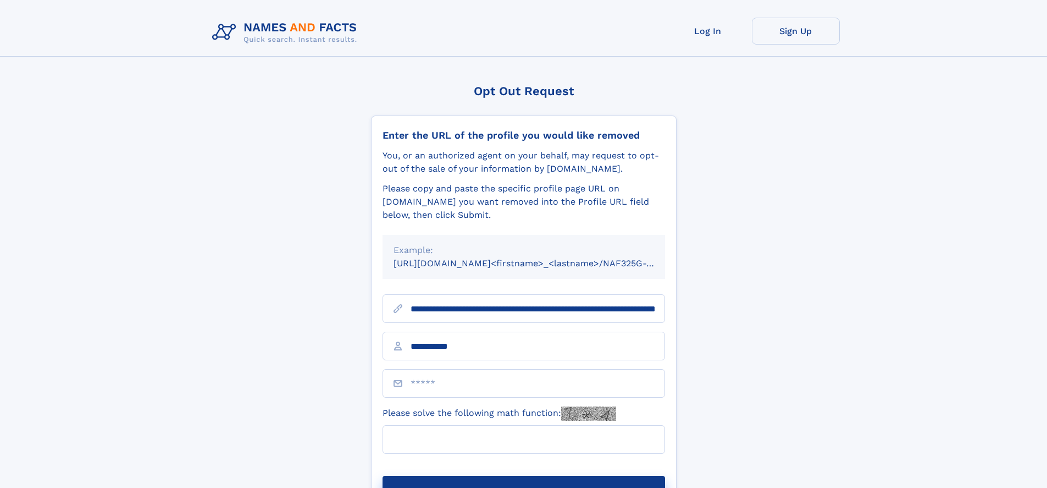  Describe the element at coordinates (708, 31) in the screenshot. I see `a: Log In` at that location.